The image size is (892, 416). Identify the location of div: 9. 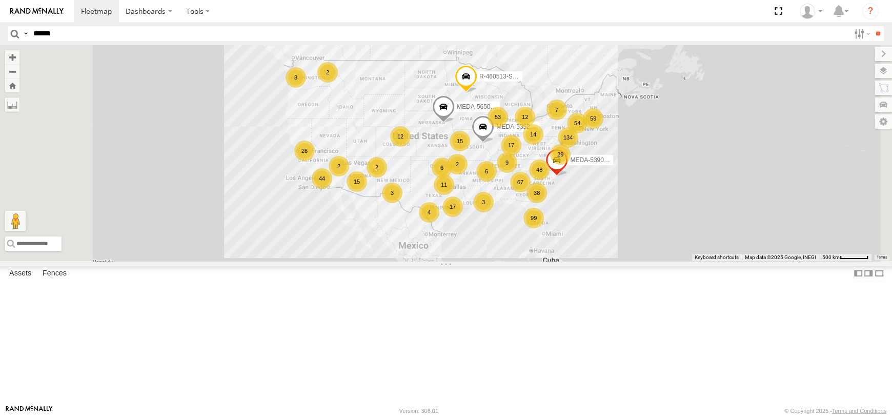
(507, 163).